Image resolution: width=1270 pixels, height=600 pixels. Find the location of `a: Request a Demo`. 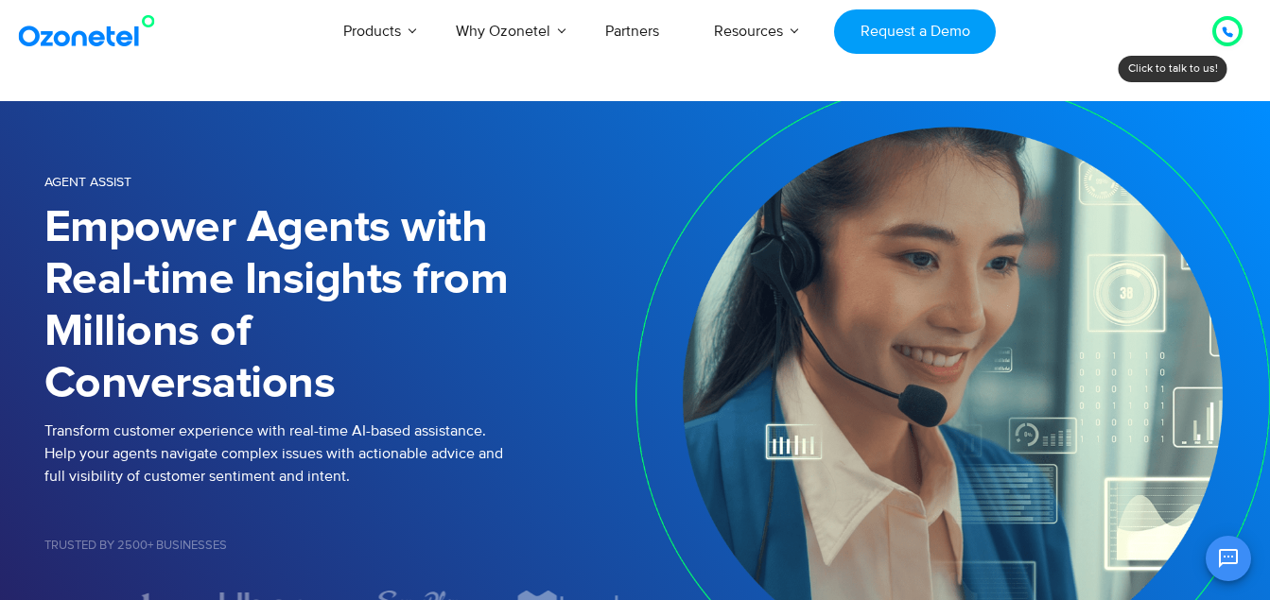

a: Request a Demo is located at coordinates (914, 31).